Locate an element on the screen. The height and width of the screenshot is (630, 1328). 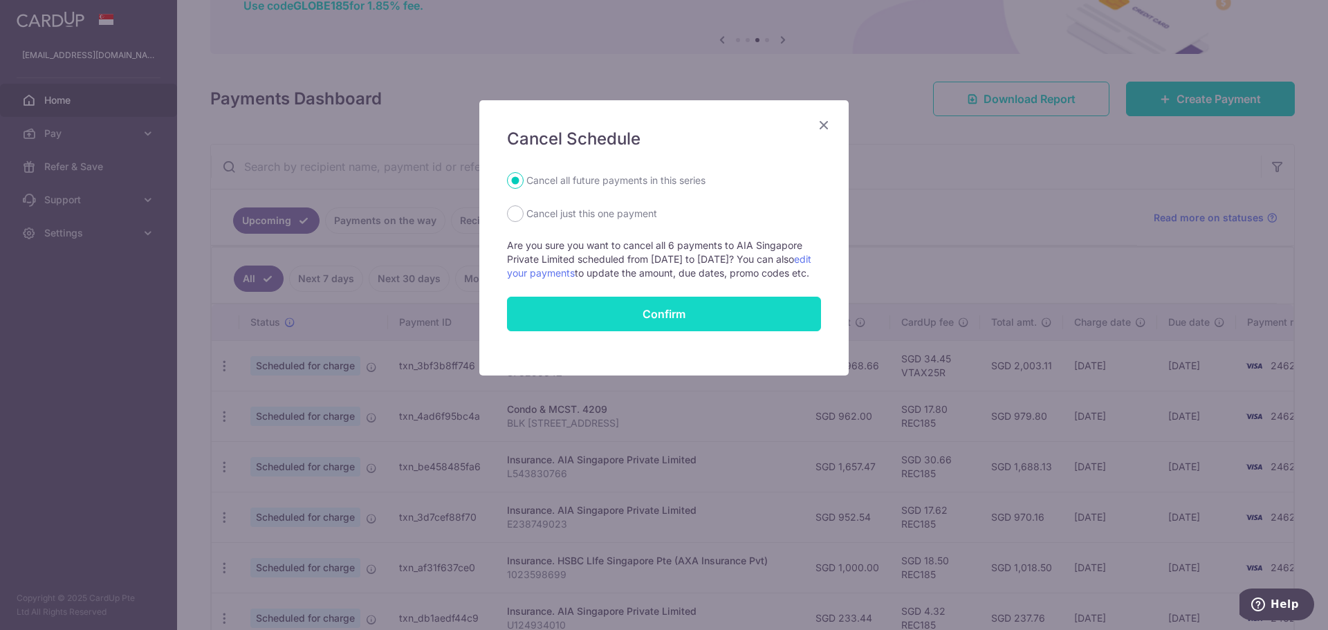
h5: Cancel Schedule is located at coordinates (664, 139).